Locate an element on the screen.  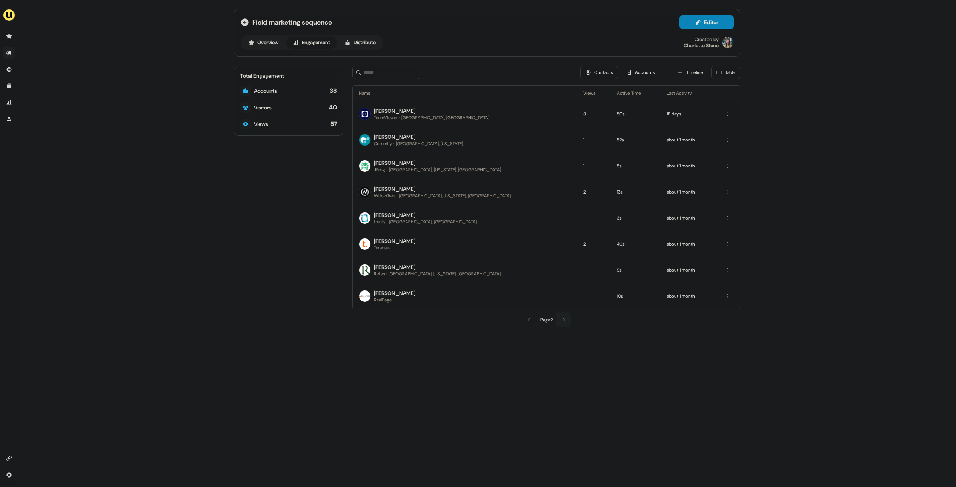
div: Page 2 is located at coordinates (546, 320).